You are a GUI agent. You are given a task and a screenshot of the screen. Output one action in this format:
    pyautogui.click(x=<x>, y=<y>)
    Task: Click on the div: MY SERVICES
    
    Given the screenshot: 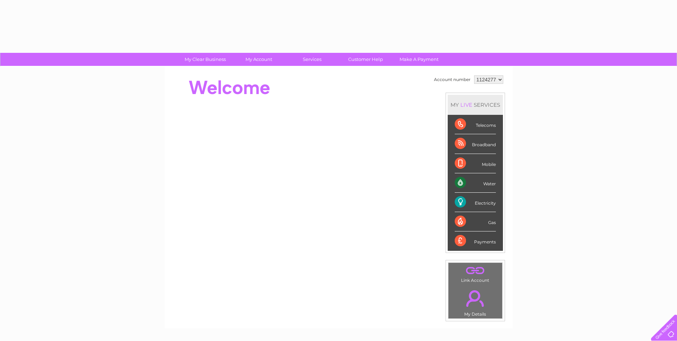 What is the action you would take?
    pyautogui.click(x=475, y=105)
    